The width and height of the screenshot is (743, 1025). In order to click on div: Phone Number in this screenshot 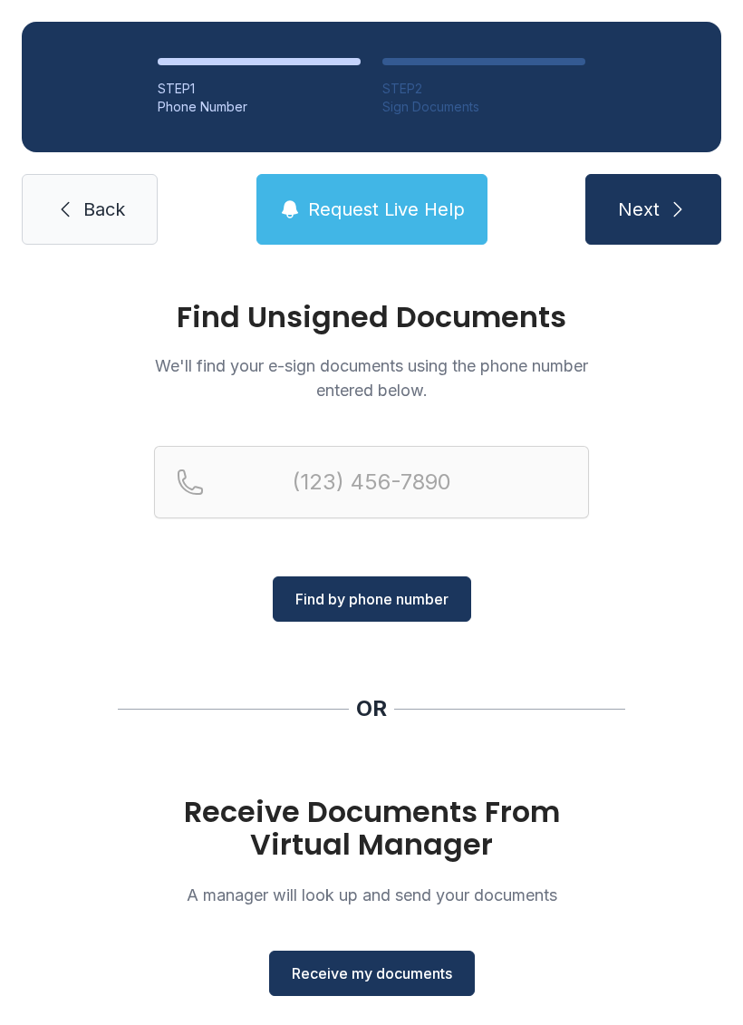, I will do `click(259, 107)`.